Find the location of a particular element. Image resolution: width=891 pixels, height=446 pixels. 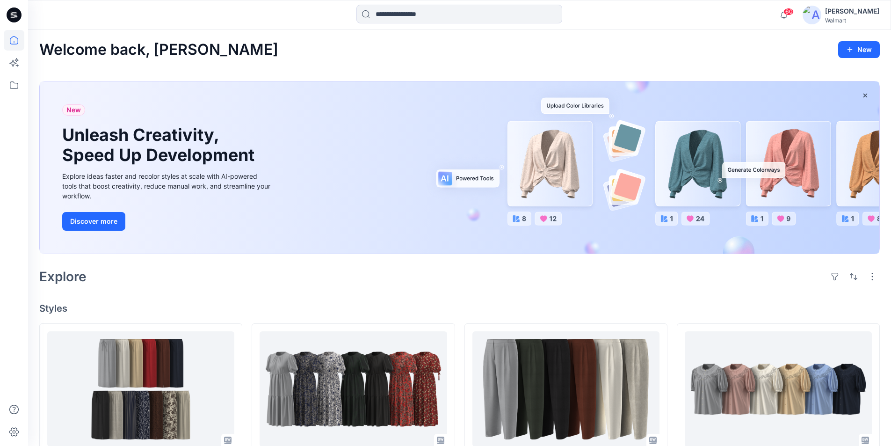

img: avatar is located at coordinates (812, 15).